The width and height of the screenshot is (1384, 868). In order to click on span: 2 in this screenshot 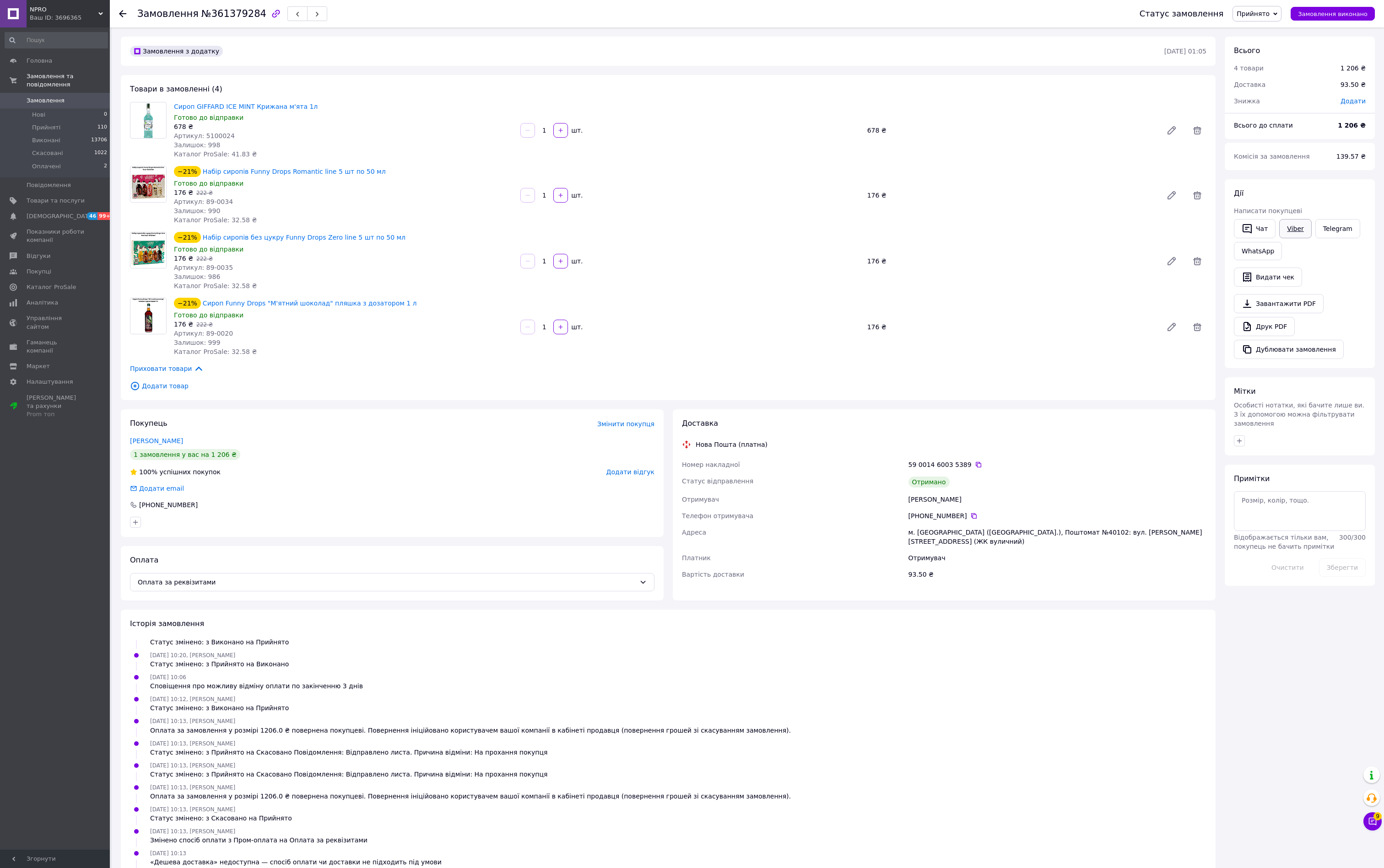, I will do `click(105, 167)`.